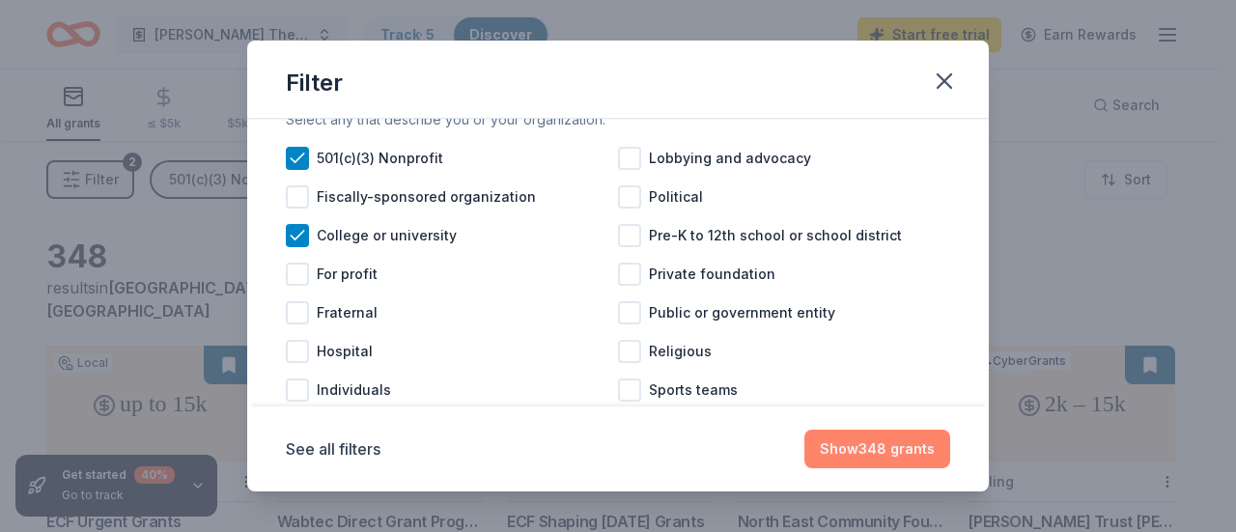  What do you see at coordinates (775, 236) in the screenshot?
I see `span: Pre-K to 12th school or school district` at bounding box center [775, 236].